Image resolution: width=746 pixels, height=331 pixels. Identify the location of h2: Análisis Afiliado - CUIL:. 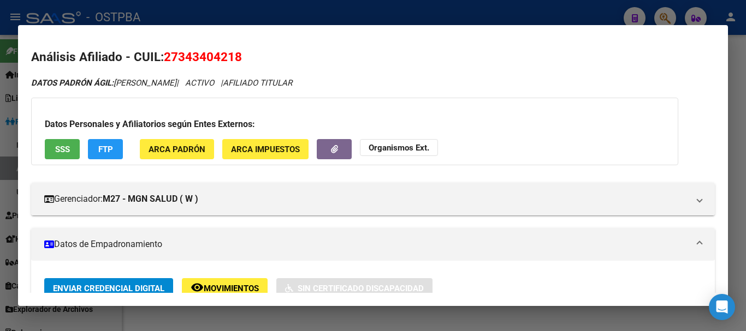
(373, 57).